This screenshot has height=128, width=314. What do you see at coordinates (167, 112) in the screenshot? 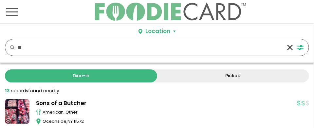
I see `div: american, other` at bounding box center [167, 112].